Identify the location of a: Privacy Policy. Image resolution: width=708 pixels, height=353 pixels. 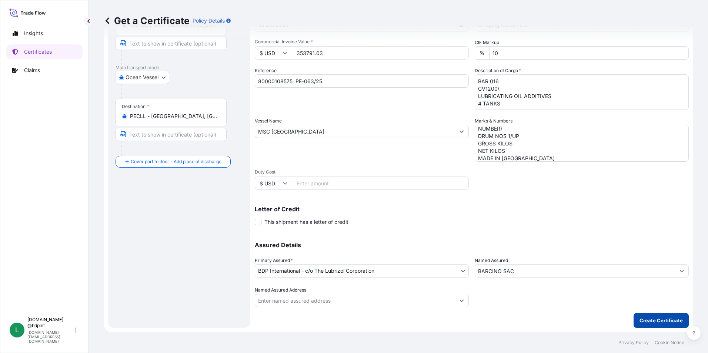
(634, 343).